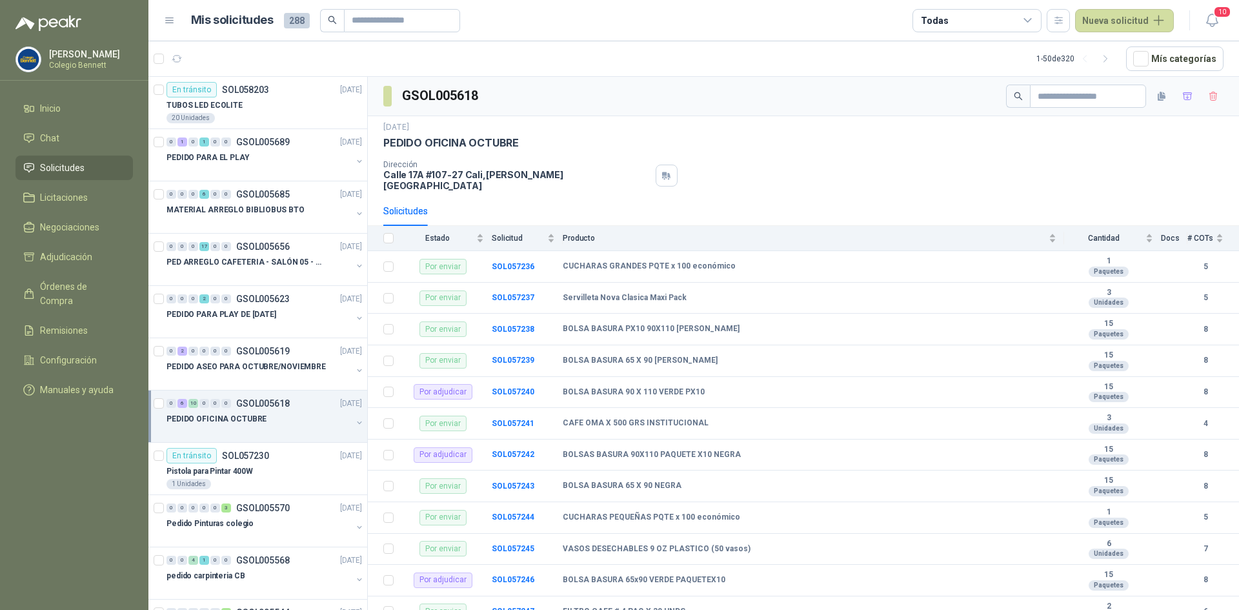 The image size is (1239, 610). I want to click on b: SOL057240, so click(513, 392).